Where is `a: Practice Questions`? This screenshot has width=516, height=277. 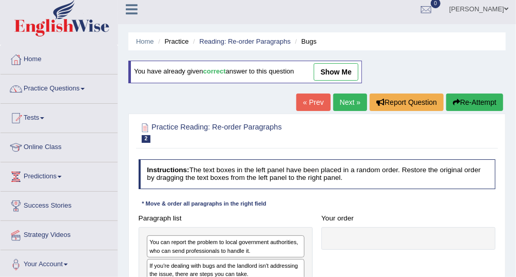 a: Practice Questions is located at coordinates (59, 87).